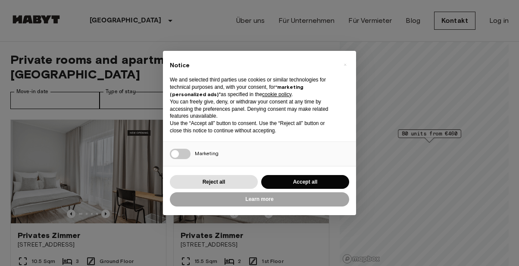 The image size is (519, 266). What do you see at coordinates (277, 94) in the screenshot?
I see `a: cookie policy` at bounding box center [277, 94].